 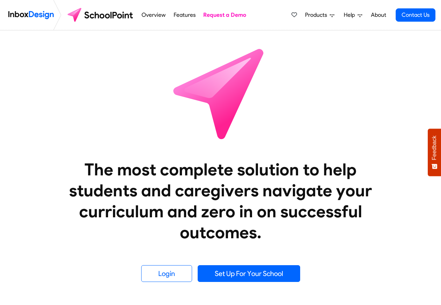 What do you see at coordinates (435, 152) in the screenshot?
I see `button: Feedback - Show survey` at bounding box center [435, 152].